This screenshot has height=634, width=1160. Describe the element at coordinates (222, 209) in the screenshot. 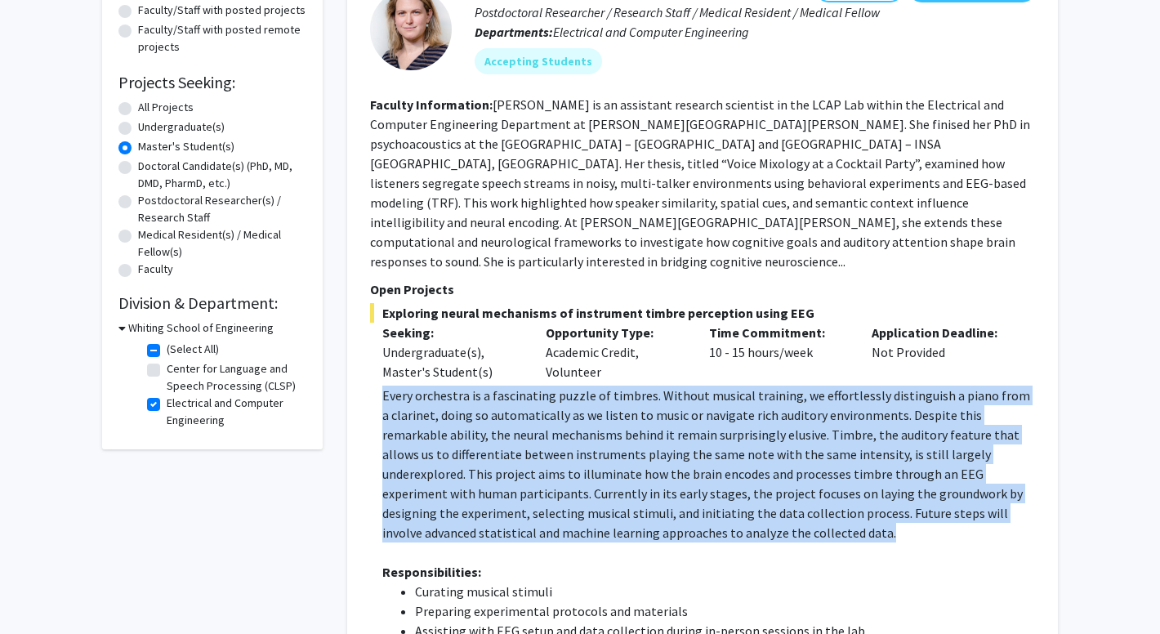

I see `label: Postdoctoral Researcher(s) / Research Staff` at that location.